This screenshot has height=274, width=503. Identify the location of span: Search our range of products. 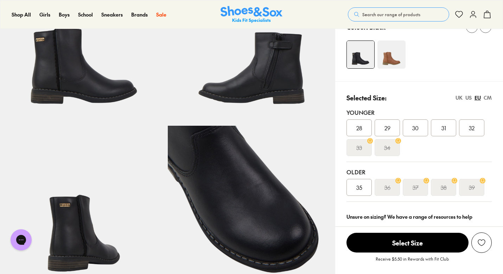
(391, 14).